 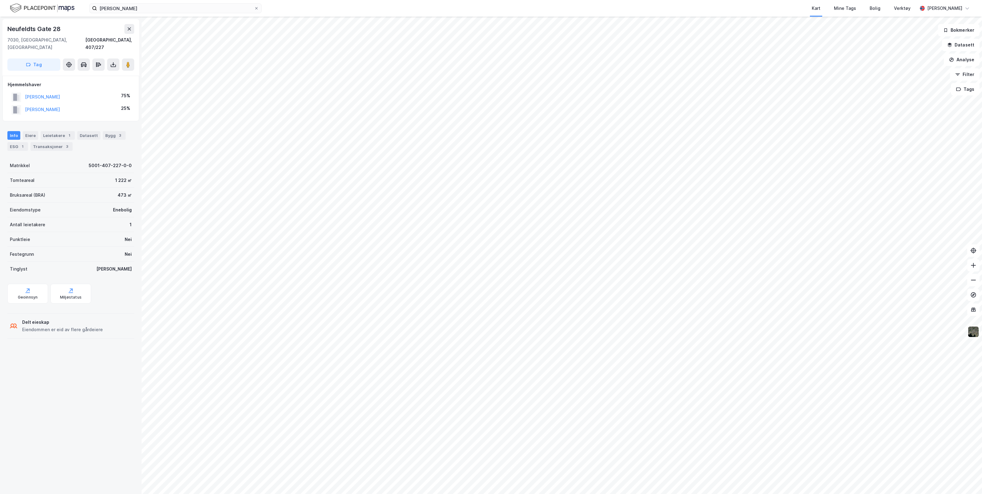 What do you see at coordinates (961, 45) in the screenshot?
I see `button: Datasett` at bounding box center [961, 45].